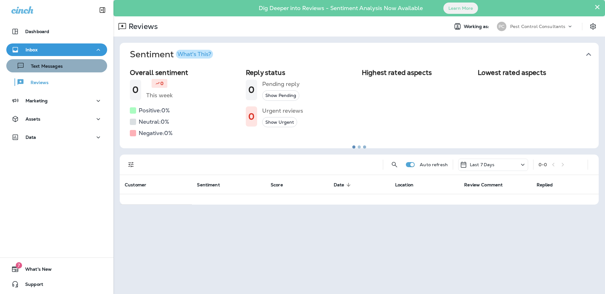 This screenshot has height=294, width=605. Describe the element at coordinates (57, 82) in the screenshot. I see `button: Reviews` at that location.